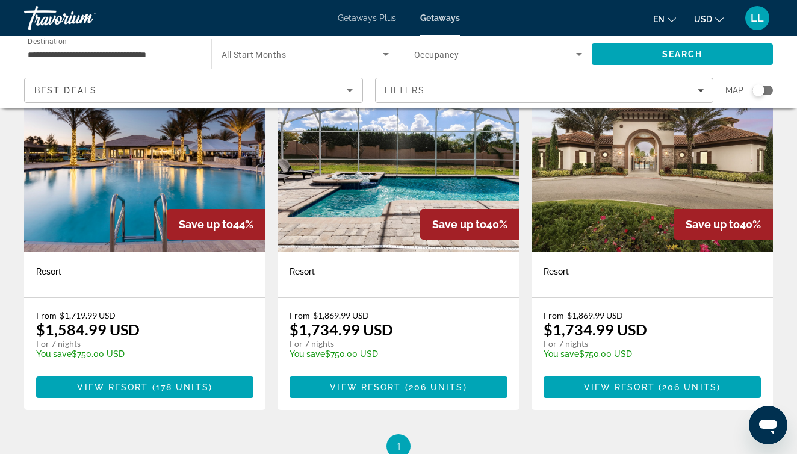  What do you see at coordinates (111, 55) in the screenshot?
I see `input: Select destination` at bounding box center [111, 55].